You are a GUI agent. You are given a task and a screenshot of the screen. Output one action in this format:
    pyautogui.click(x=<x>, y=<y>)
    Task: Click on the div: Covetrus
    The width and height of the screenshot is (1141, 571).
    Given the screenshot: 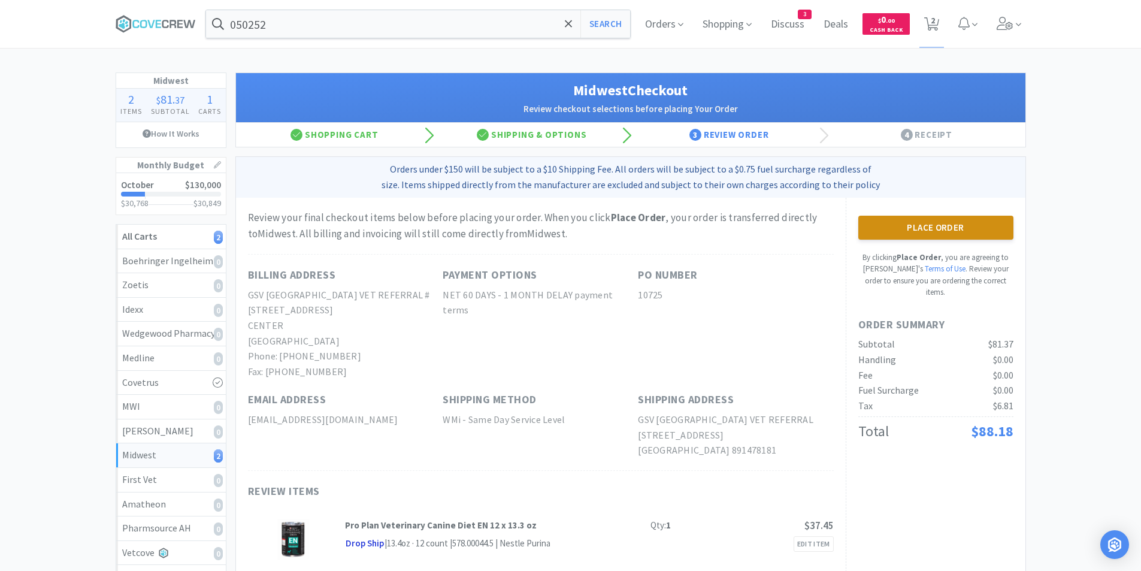 What is the action you would take?
    pyautogui.click(x=171, y=383)
    